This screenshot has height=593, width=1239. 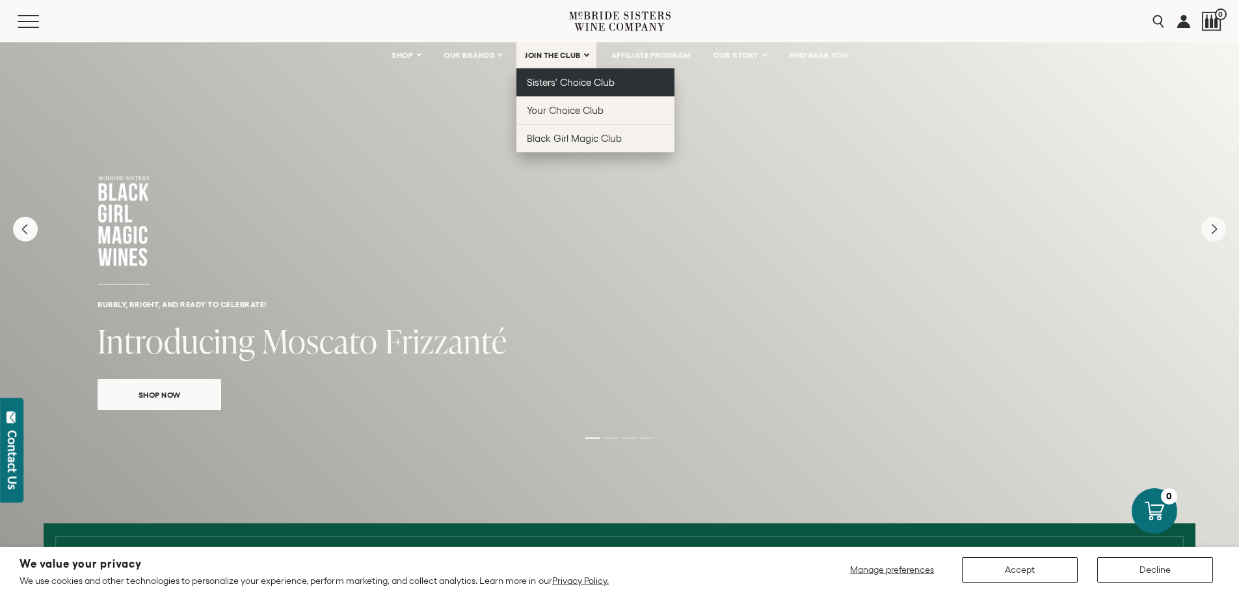 I want to click on span: OUR STORY, so click(x=736, y=55).